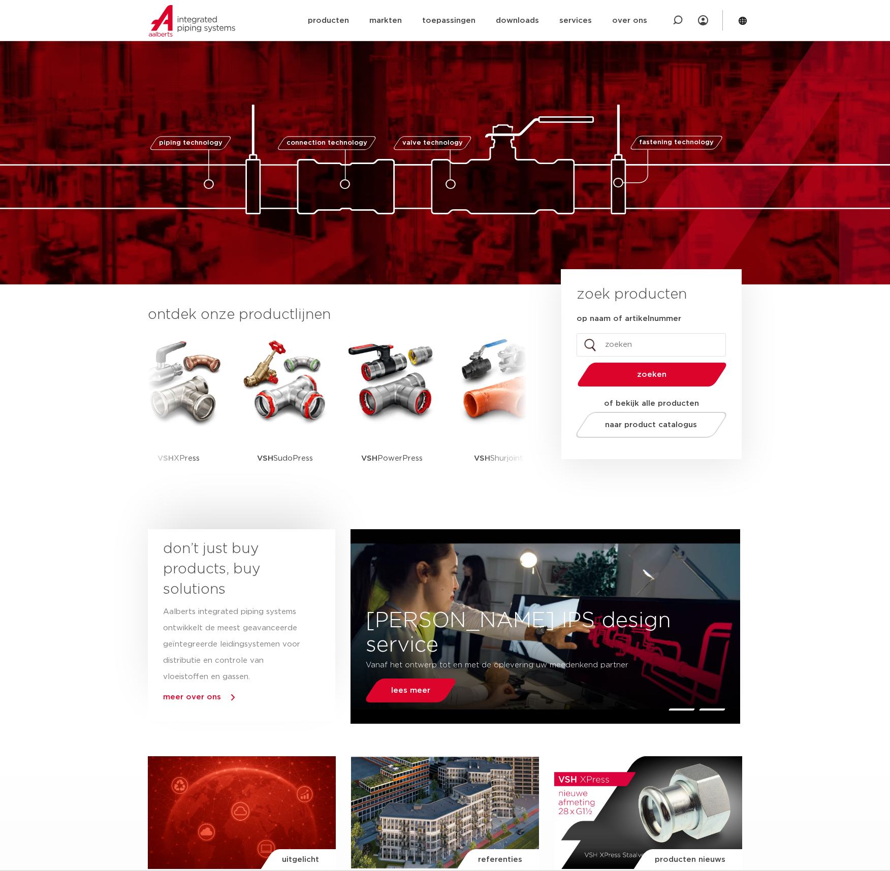  I want to click on p: Aalberts integrated piping systems ontwikkelt de meest geavanceerde geïntegreerde leidingsystemen..., so click(232, 645).